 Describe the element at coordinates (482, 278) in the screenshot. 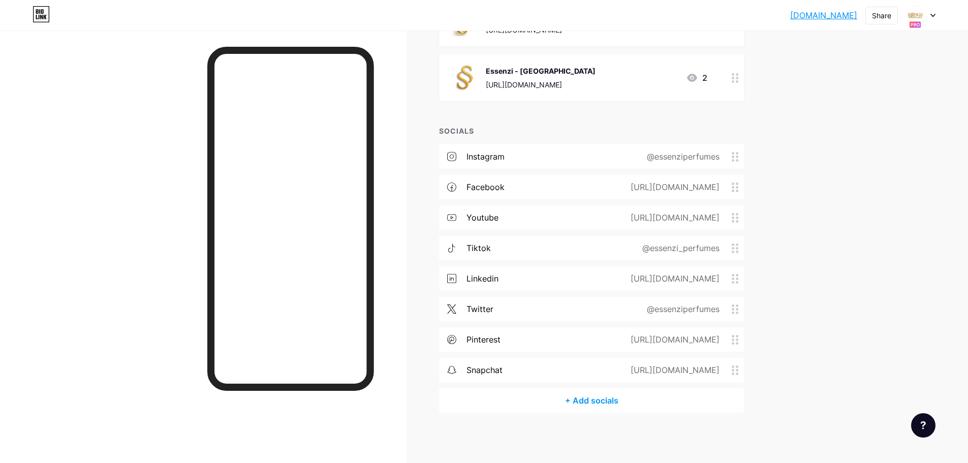

I see `div: linkedin` at that location.